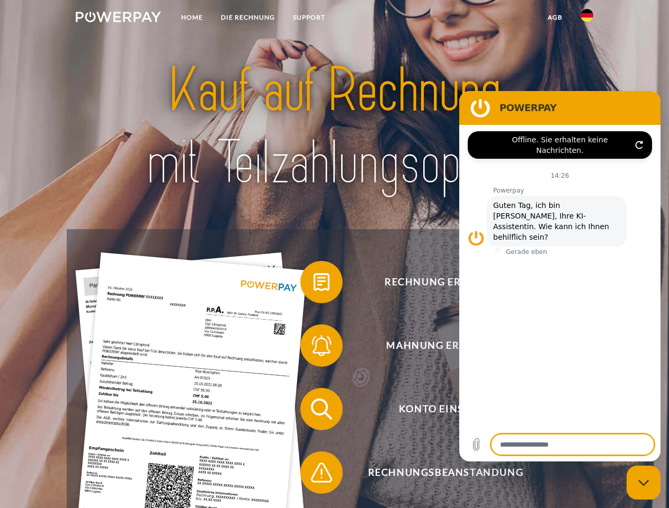 This screenshot has height=508, width=669. What do you see at coordinates (438, 473) in the screenshot?
I see `a: Rechnungsbeanstandung` at bounding box center [438, 473].